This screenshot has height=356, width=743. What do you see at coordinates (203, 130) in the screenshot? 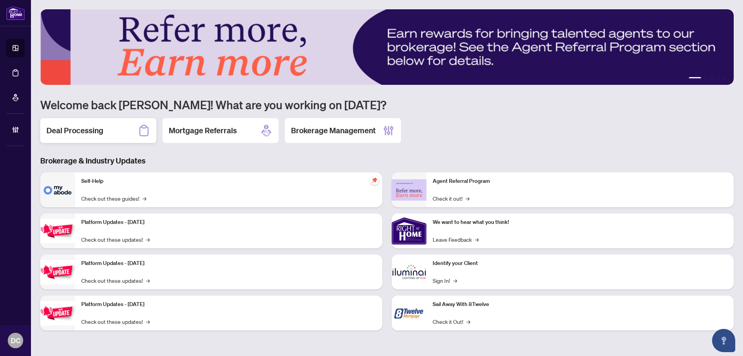
I see `h2: Mortgage Referrals` at bounding box center [203, 130].